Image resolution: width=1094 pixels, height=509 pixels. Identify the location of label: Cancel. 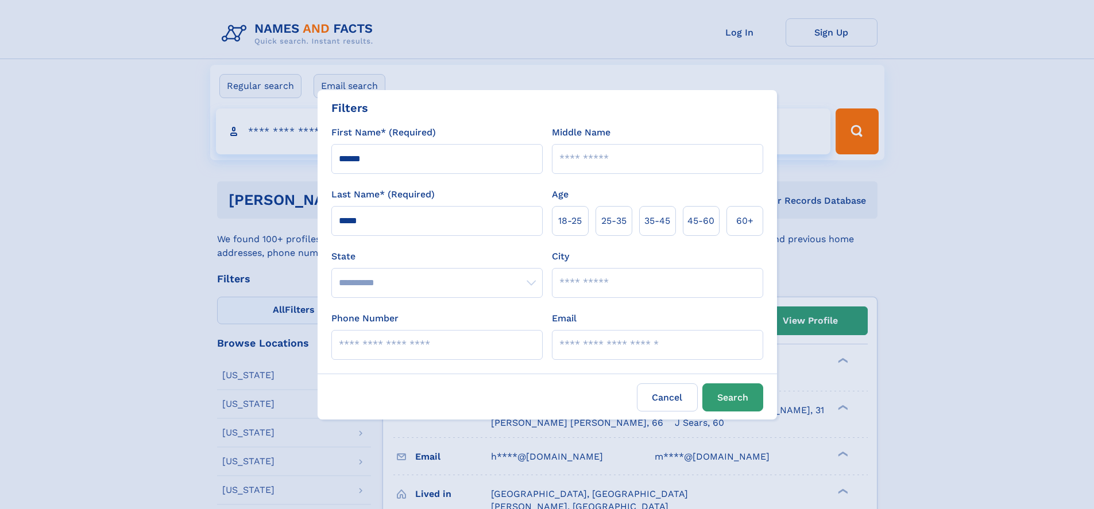
(667, 397).